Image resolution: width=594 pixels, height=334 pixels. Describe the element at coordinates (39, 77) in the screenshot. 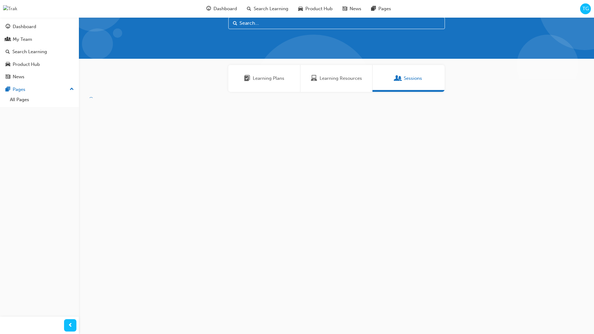

I see `a: News` at that location.